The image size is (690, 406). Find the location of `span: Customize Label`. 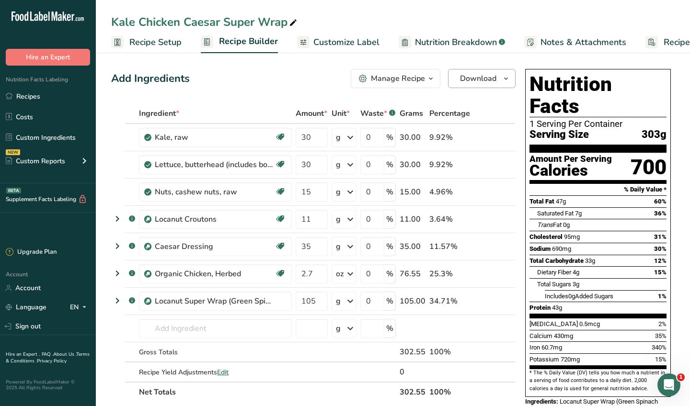

span: Customize Label is located at coordinates (346, 42).